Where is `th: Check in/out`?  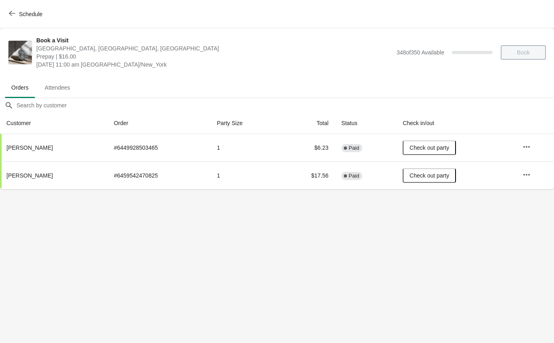 th: Check in/out is located at coordinates (456, 123).